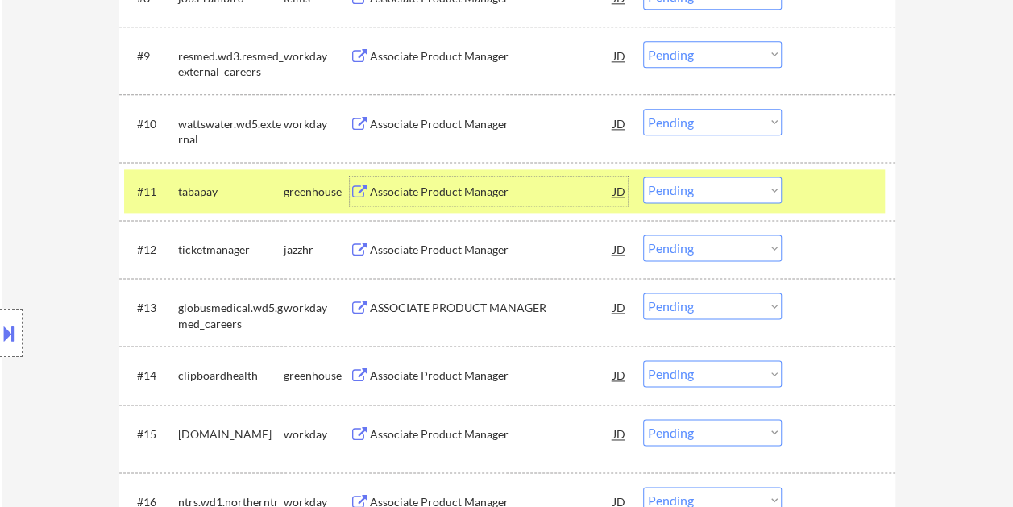 This screenshot has height=507, width=1013. What do you see at coordinates (492, 308) in the screenshot?
I see `div: ASSOCIATE PRODUCT MANAGER` at bounding box center [492, 308].